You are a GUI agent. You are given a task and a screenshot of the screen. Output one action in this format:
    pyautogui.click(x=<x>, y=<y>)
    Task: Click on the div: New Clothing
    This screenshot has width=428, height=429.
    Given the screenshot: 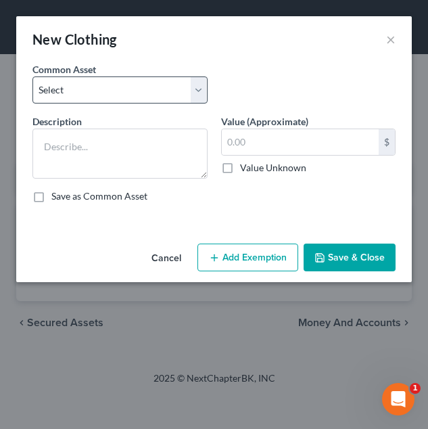 What is the action you would take?
    pyautogui.click(x=74, y=39)
    